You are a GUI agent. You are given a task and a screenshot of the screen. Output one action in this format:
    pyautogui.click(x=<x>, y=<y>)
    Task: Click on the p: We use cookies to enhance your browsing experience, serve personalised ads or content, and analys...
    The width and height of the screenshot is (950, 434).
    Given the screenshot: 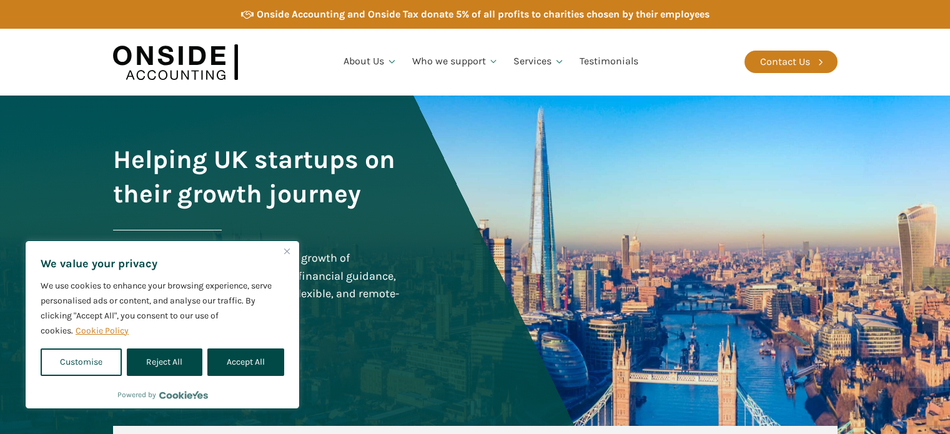 What is the action you would take?
    pyautogui.click(x=162, y=309)
    